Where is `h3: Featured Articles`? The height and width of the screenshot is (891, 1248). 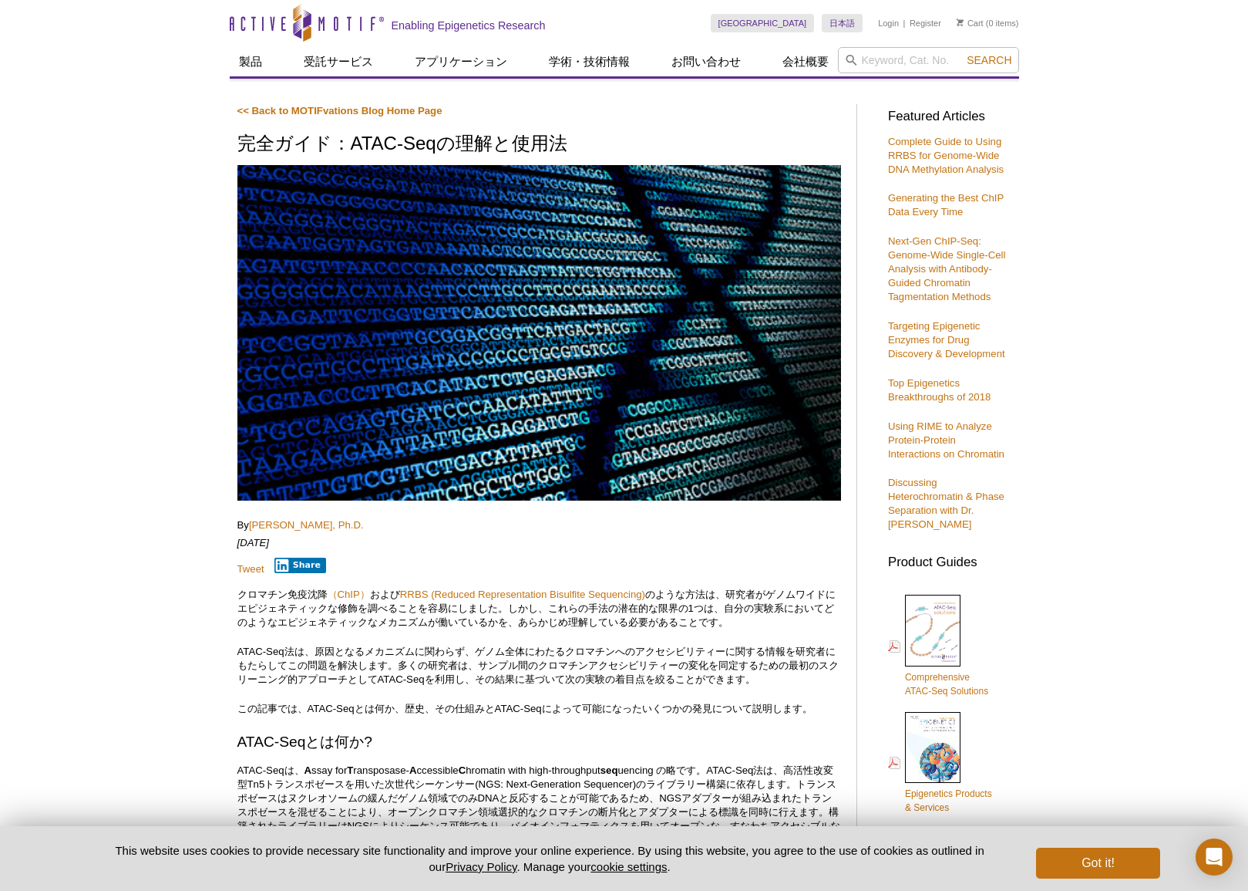
h3: Featured Articles is located at coordinates (950, 116).